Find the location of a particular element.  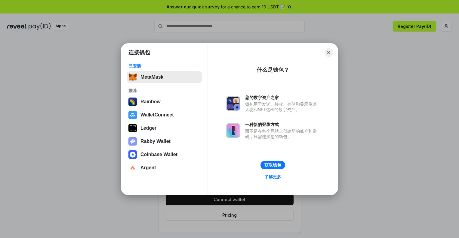

button: 获取钱包 is located at coordinates (273, 165).